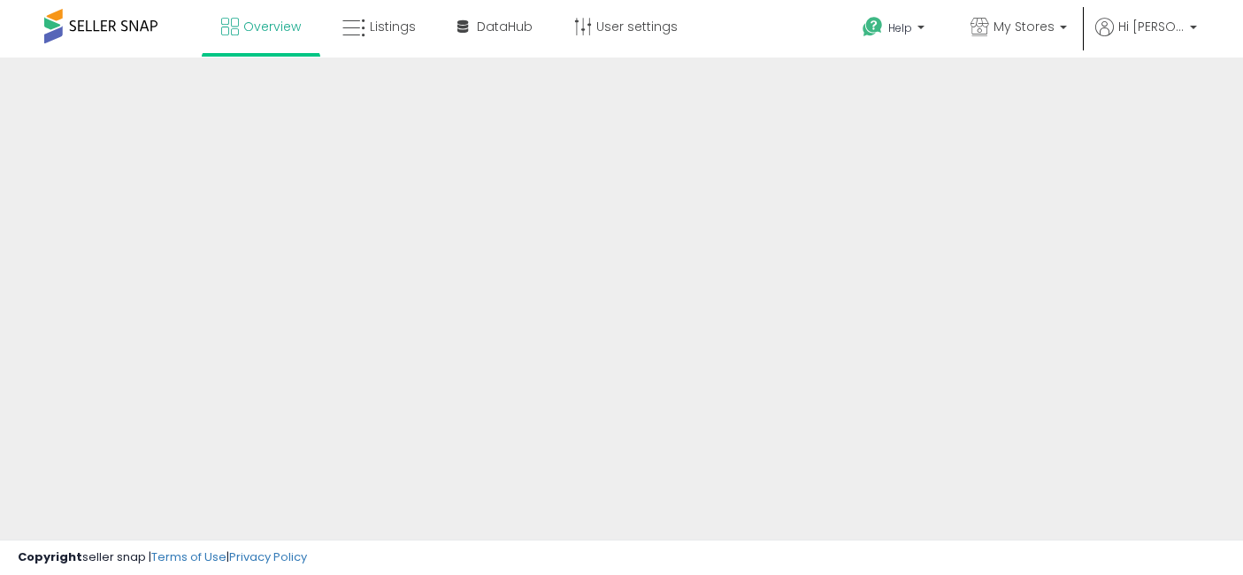 The image size is (1243, 575). What do you see at coordinates (872, 27) in the screenshot?
I see `i: Get Help` at bounding box center [872, 27].